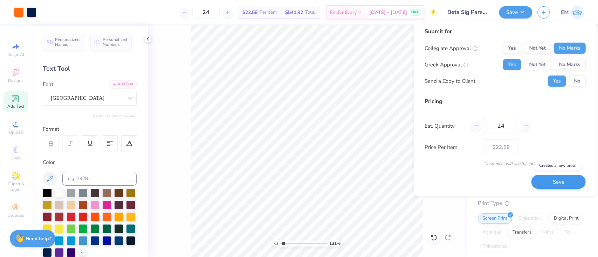  I want to click on button: No, so click(577, 81).